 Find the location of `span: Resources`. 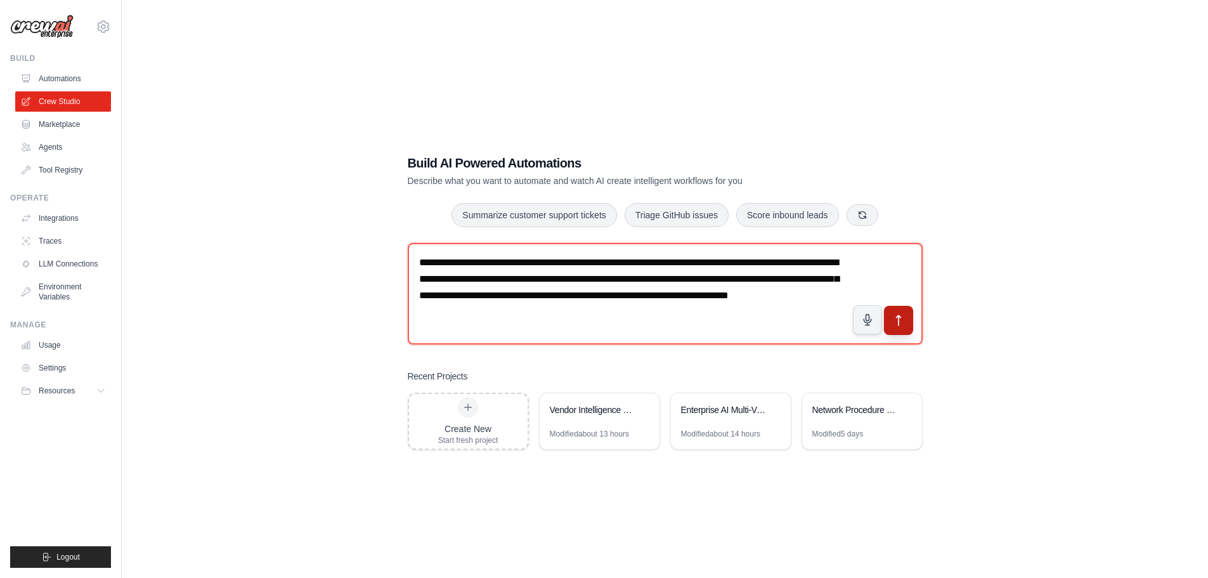

span: Resources is located at coordinates (56, 391).